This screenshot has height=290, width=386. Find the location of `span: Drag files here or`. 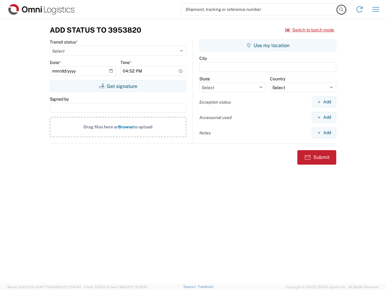

span: Drag files here or is located at coordinates (101, 127).